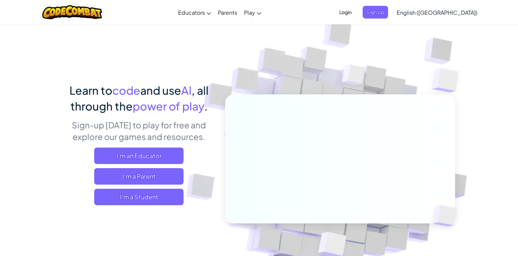  I want to click on a: Parents, so click(228, 12).